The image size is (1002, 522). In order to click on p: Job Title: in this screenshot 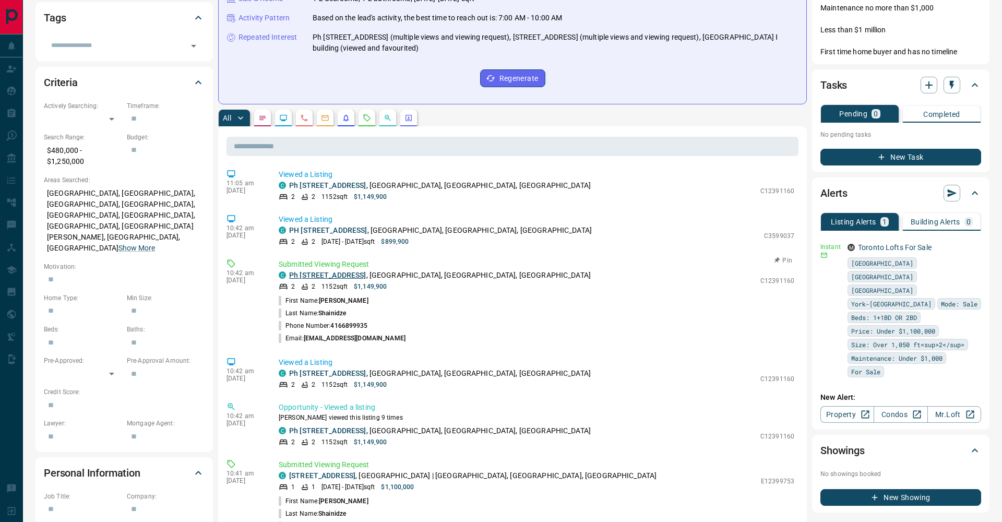, I will do `click(82, 496)`.